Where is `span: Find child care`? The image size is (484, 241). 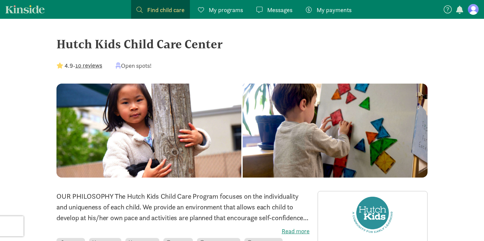 span: Find child care is located at coordinates (166, 10).